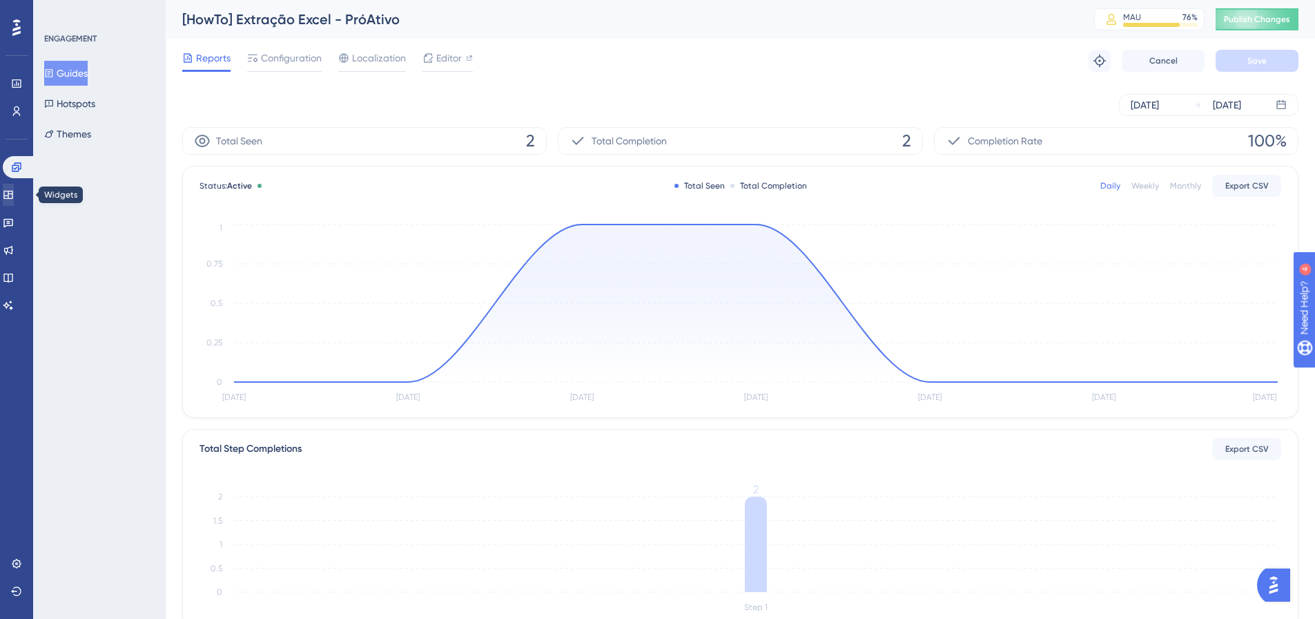  What do you see at coordinates (68, 134) in the screenshot?
I see `button: Themes` at bounding box center [68, 134].